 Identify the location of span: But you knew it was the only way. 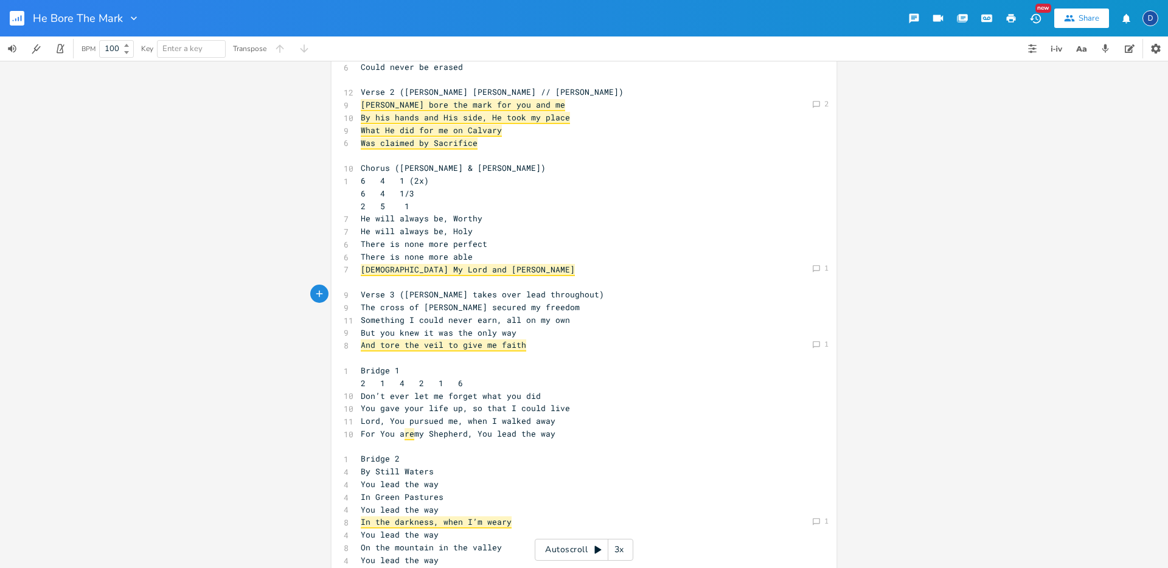
(439, 333).